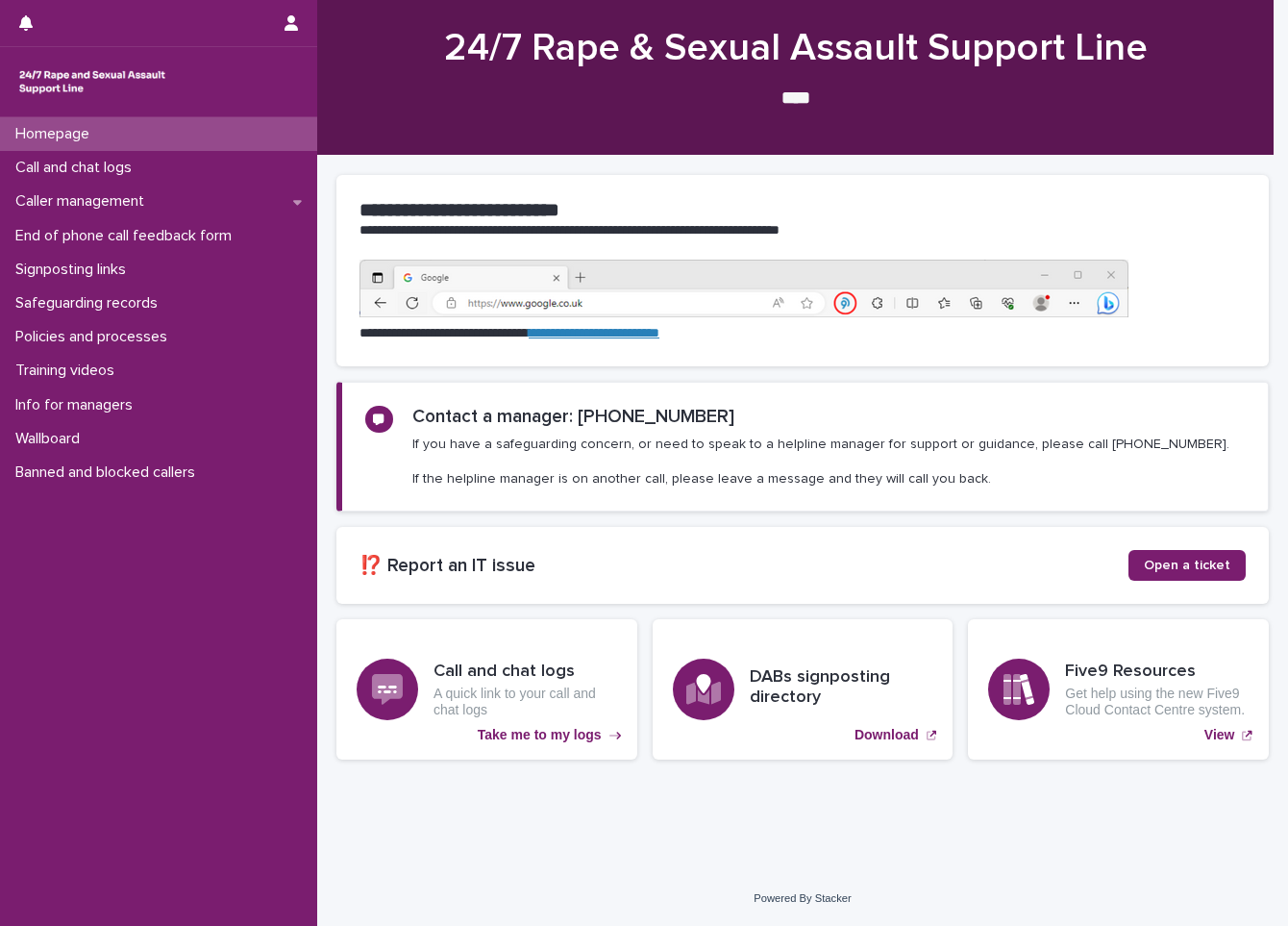  I want to click on p: Call and chat logs, so click(77, 167).